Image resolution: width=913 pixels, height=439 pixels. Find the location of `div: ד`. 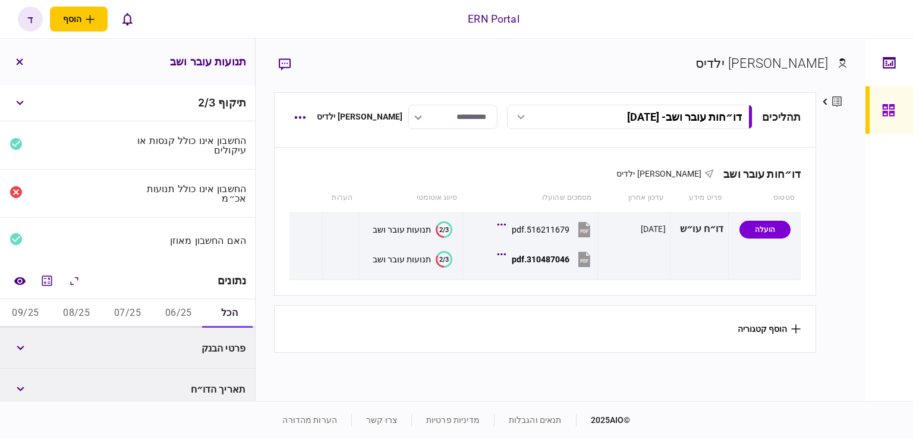

div: ד is located at coordinates (30, 19).